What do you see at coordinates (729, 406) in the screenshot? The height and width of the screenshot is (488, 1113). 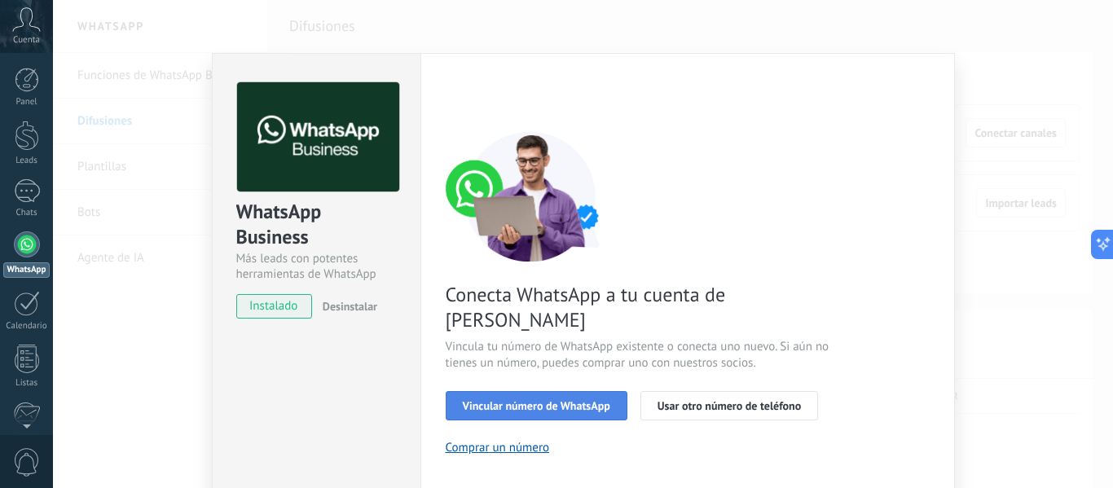 I see `span: Usar otro número de teléfono` at bounding box center [729, 406].